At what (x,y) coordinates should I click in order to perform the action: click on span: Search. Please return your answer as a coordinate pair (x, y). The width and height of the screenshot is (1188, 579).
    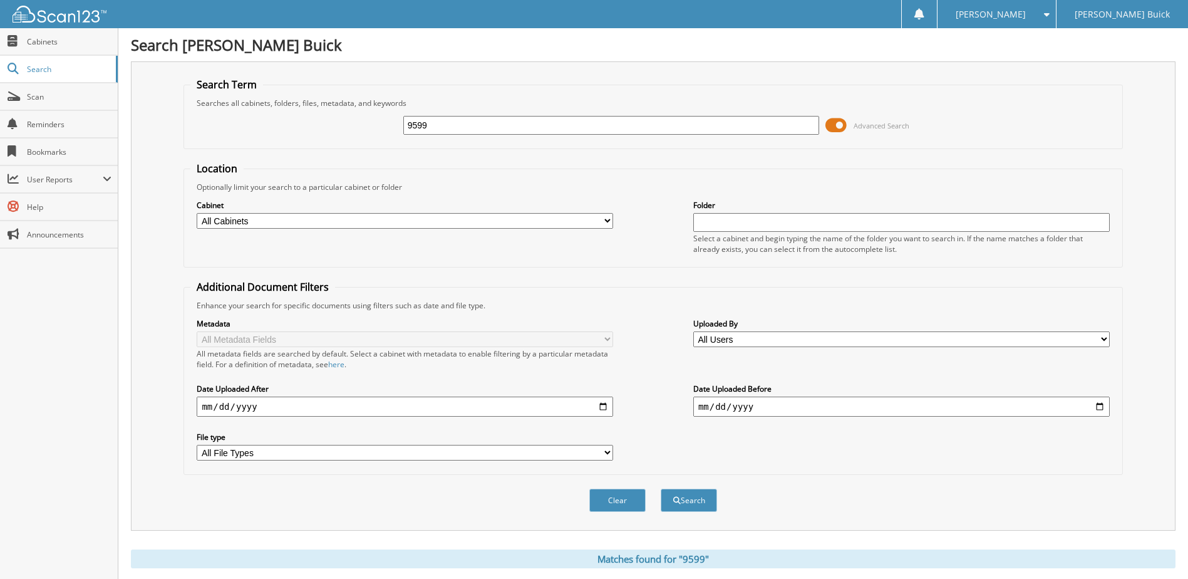
    Looking at the image, I should click on (68, 69).